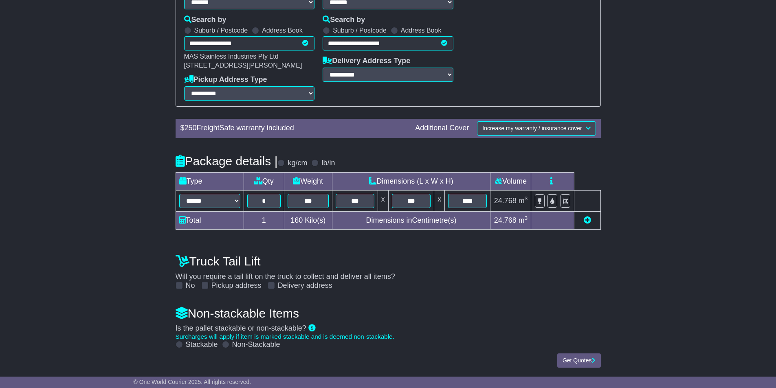 The width and height of the screenshot is (776, 388). Describe the element at coordinates (328, 163) in the screenshot. I see `label: lb/in` at that location.